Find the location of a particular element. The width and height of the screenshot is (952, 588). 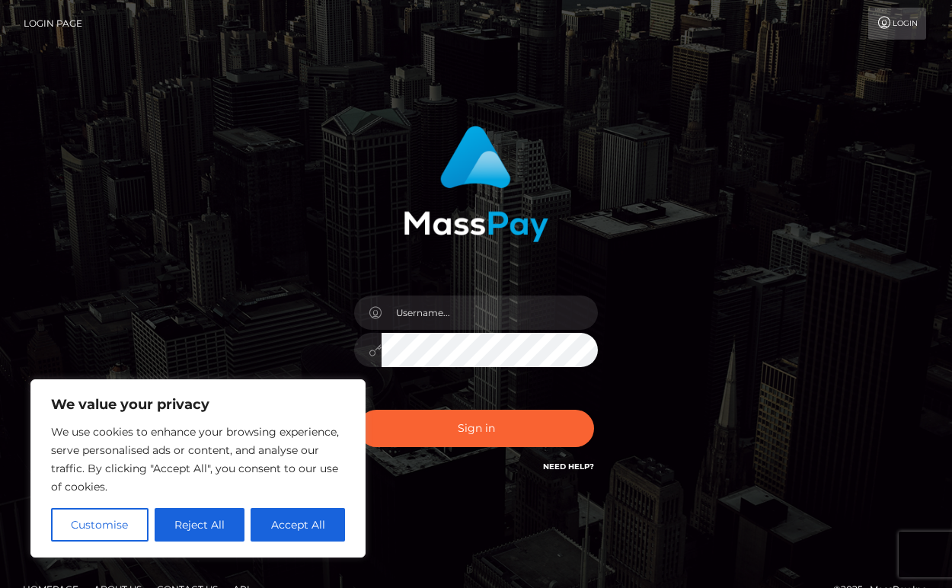

a: Login Page is located at coordinates (53, 24).